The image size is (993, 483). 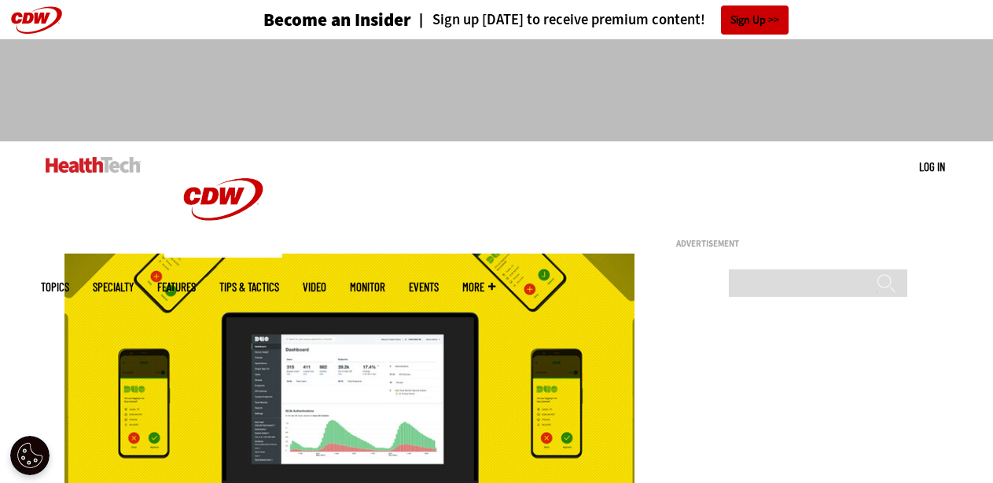 I want to click on a: Events, so click(x=424, y=287).